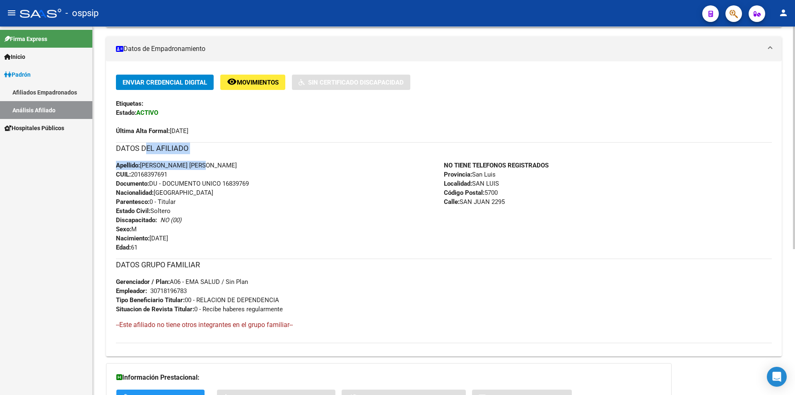  What do you see at coordinates (197, 300) in the screenshot?
I see `span: 00 - RELACION DE DEPENDENCIA` at bounding box center [197, 300].